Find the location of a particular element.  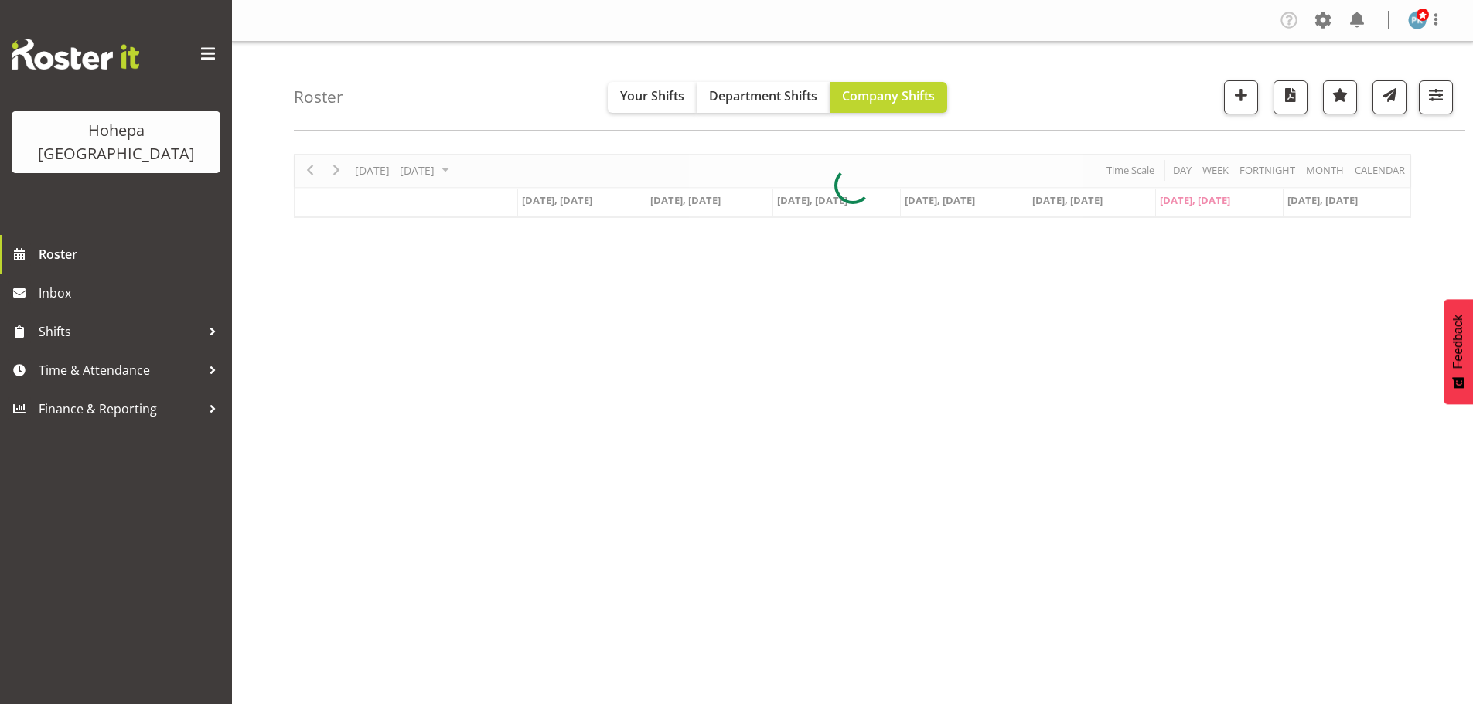

span: Inbox is located at coordinates (131, 293).